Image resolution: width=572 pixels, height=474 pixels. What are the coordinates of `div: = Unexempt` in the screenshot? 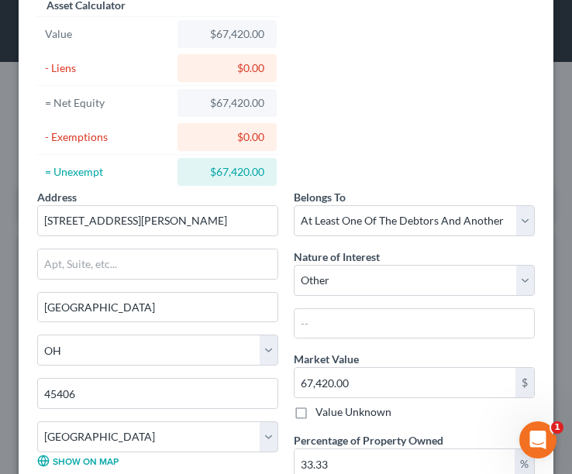 It's located at (108, 172).